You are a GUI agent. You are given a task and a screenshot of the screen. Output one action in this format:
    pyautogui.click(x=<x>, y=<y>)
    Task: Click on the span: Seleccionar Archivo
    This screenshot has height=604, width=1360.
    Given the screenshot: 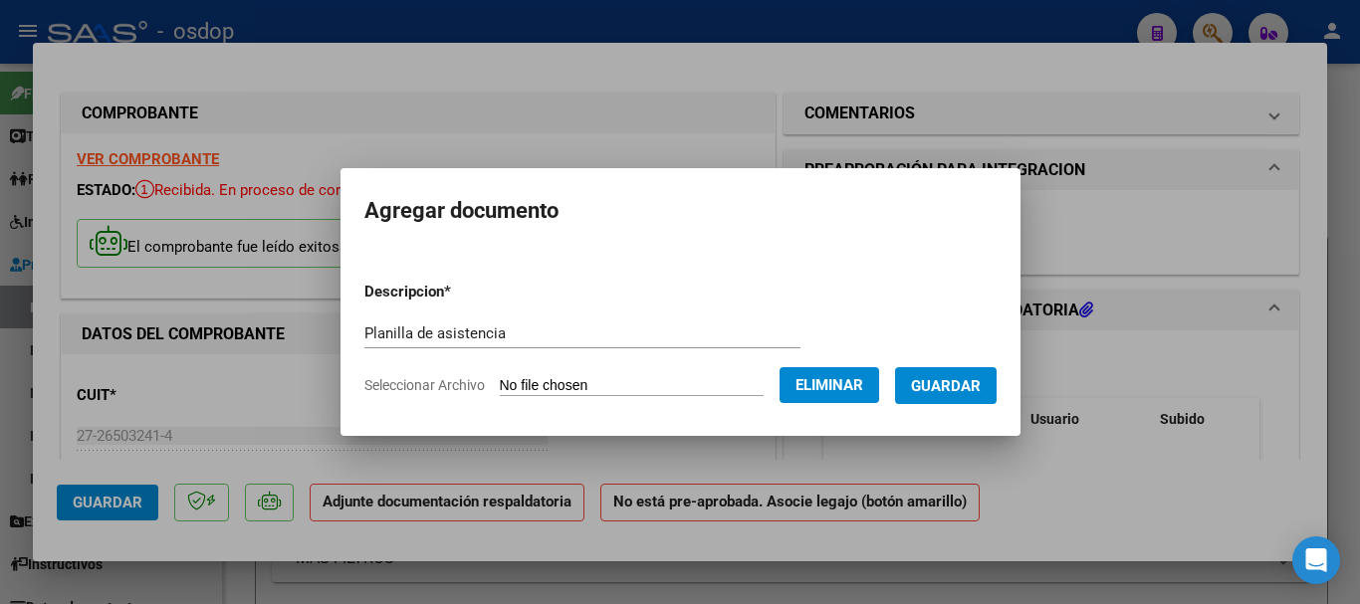 What is the action you would take?
    pyautogui.click(x=424, y=385)
    